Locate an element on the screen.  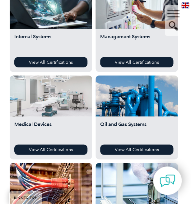
h2: Management Systems is located at coordinates (136, 43).